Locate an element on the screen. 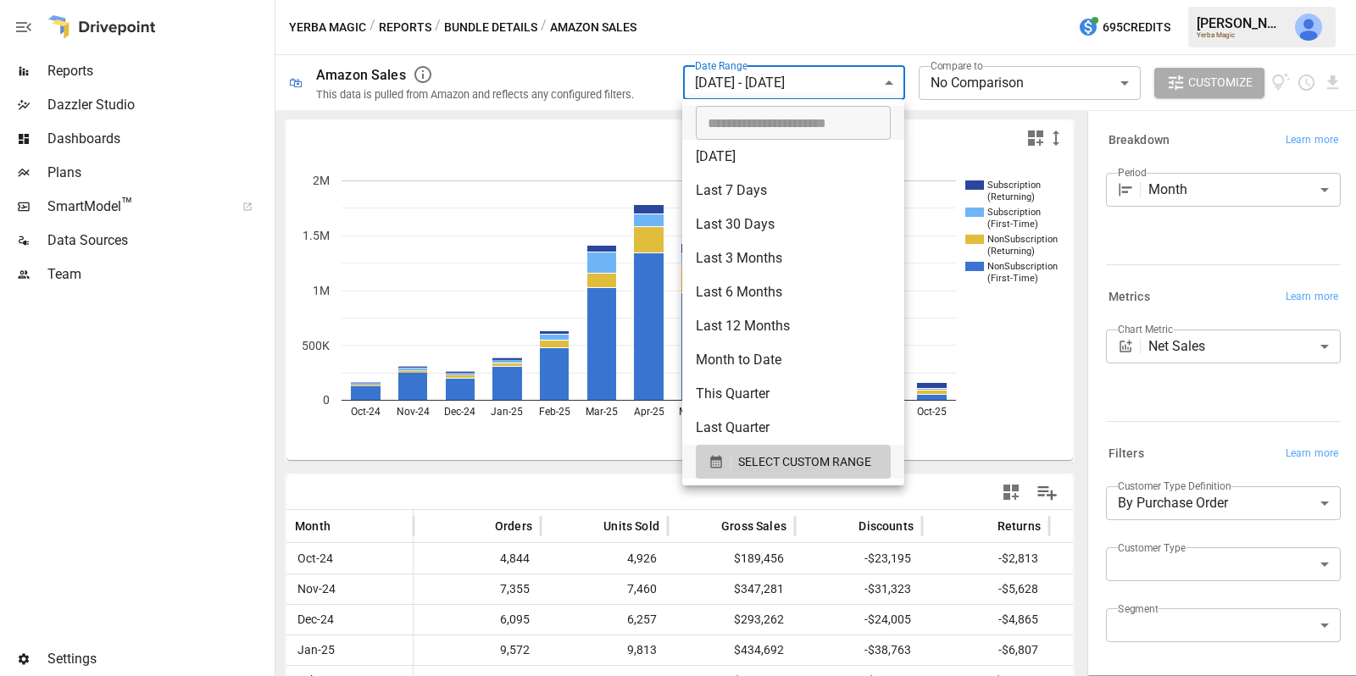 The width and height of the screenshot is (1356, 676). li: This Quarter is located at coordinates (793, 394).